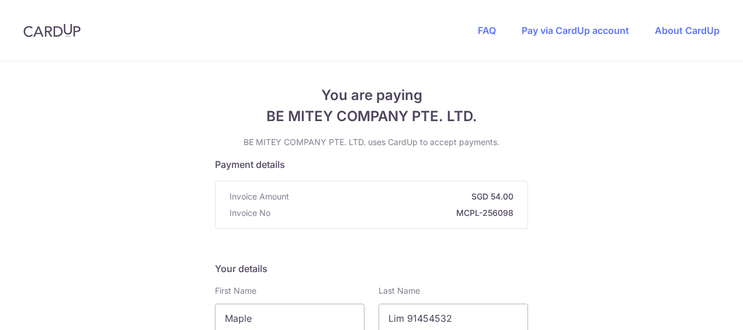  What do you see at coordinates (259, 196) in the screenshot?
I see `span: Invoice Amount` at bounding box center [259, 196].